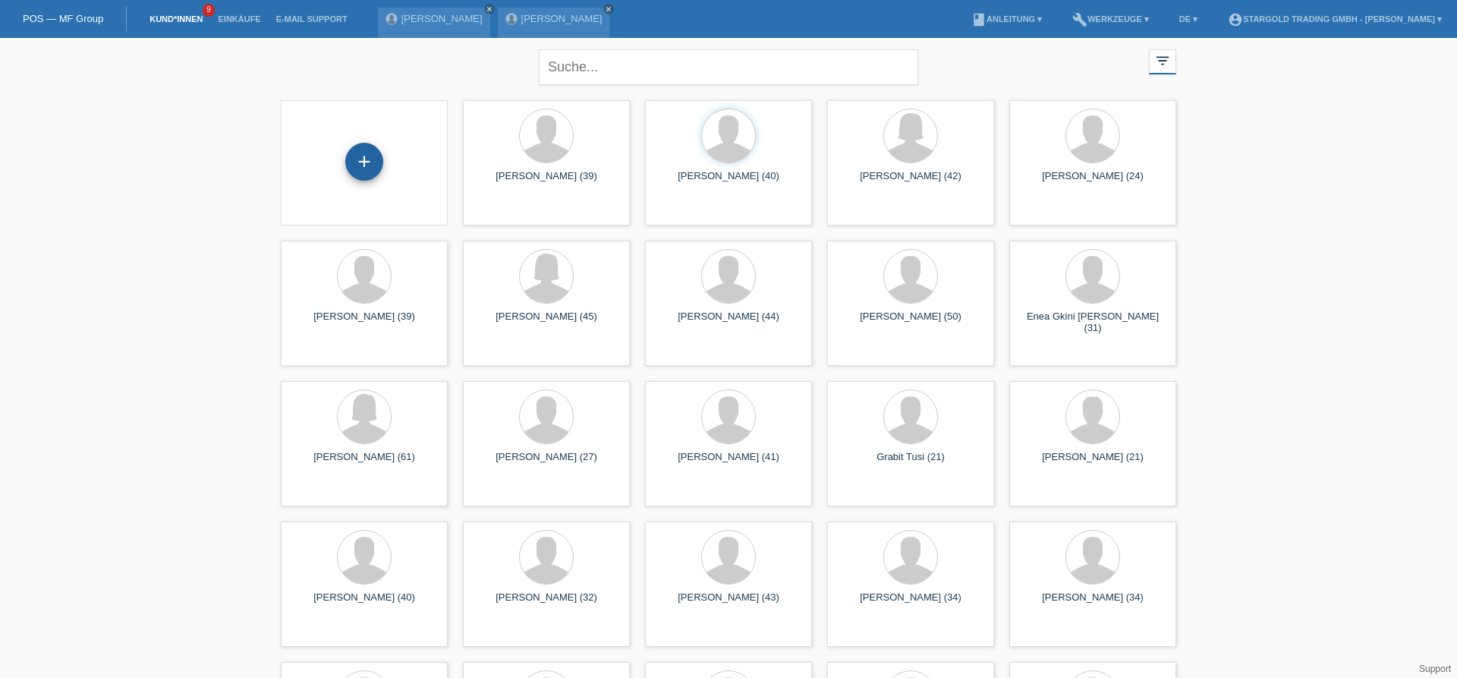 Image resolution: width=1457 pixels, height=678 pixels. I want to click on a: buildWerkzeuge ▾, so click(1111, 19).